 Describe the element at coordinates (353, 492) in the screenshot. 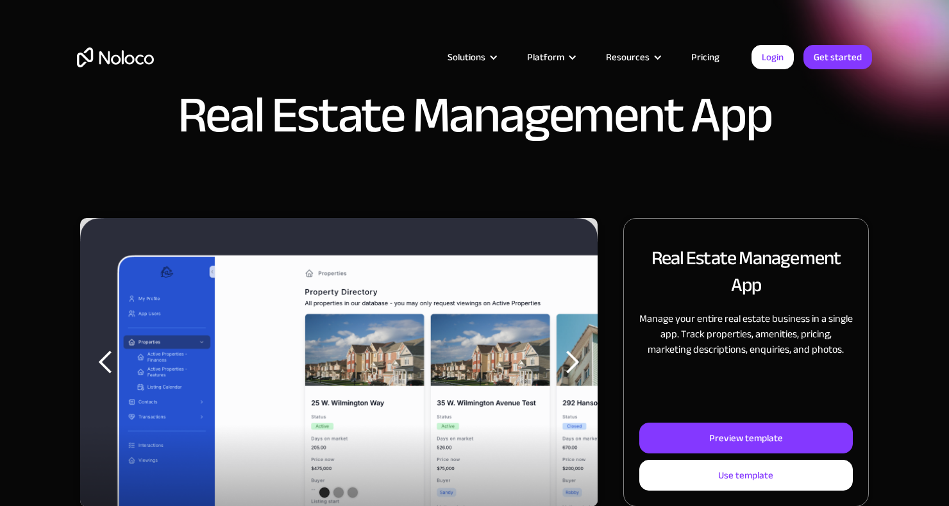

I see `div: Show slide 3 of 3` at that location.